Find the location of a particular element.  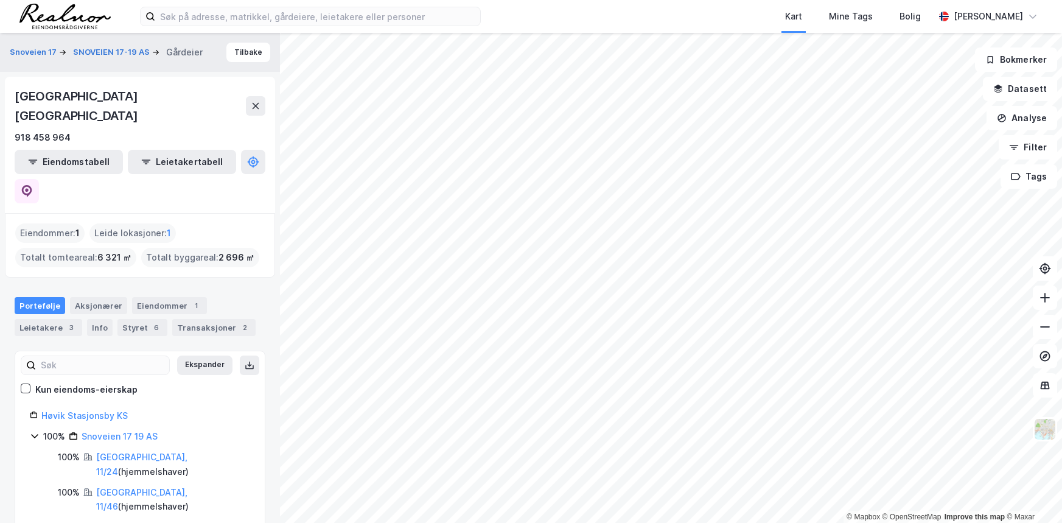

button: Snoveien 17 is located at coordinates (34, 52).